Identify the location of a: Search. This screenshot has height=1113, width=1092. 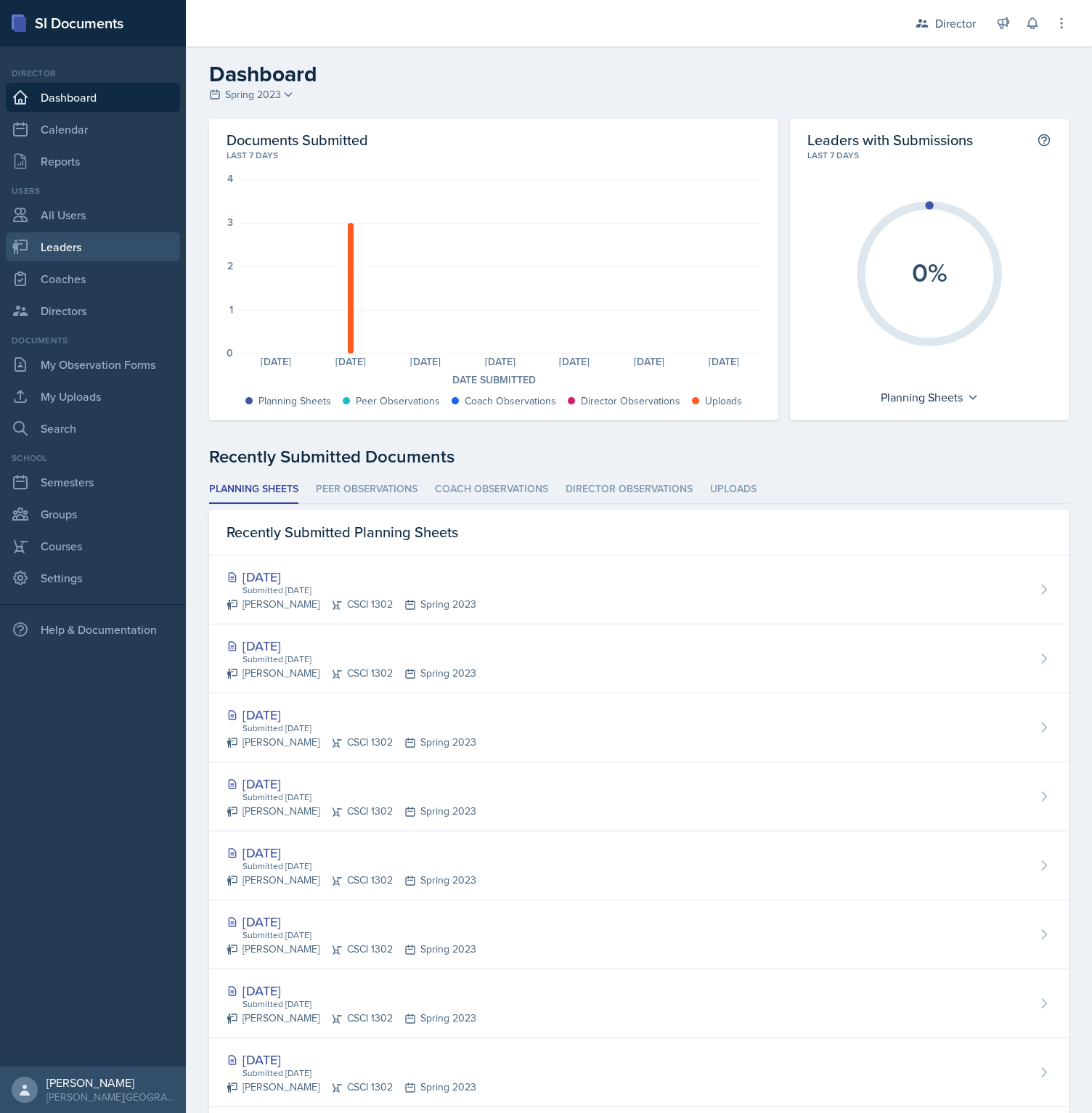
(93, 428).